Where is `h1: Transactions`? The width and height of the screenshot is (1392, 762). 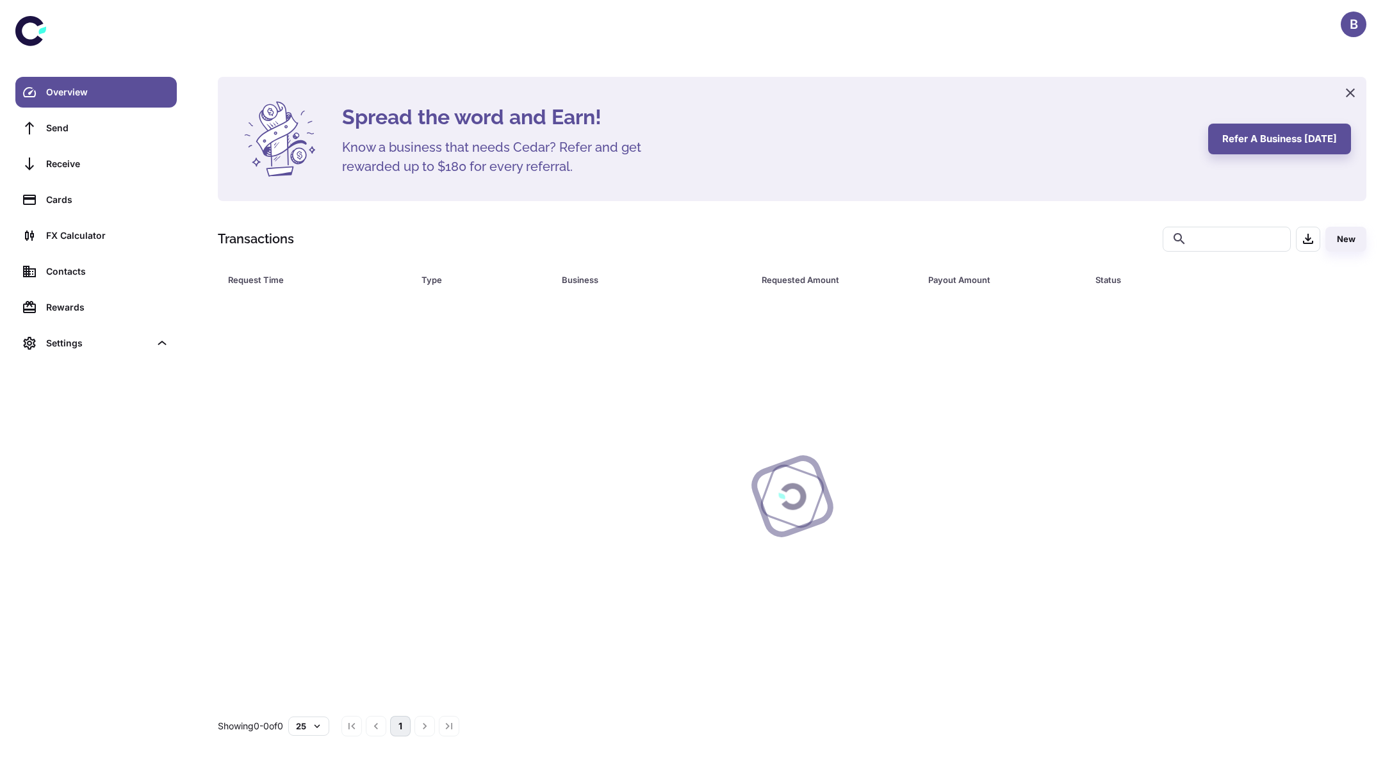 h1: Transactions is located at coordinates (256, 239).